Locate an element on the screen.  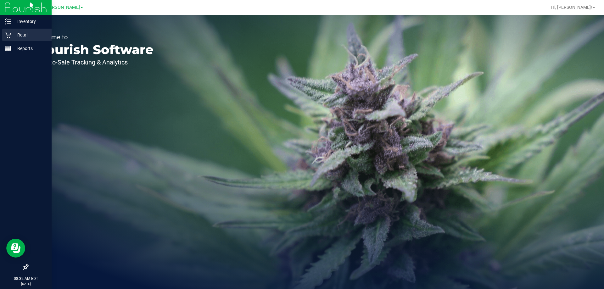
inline-svg: Retail is located at coordinates (8, 35).